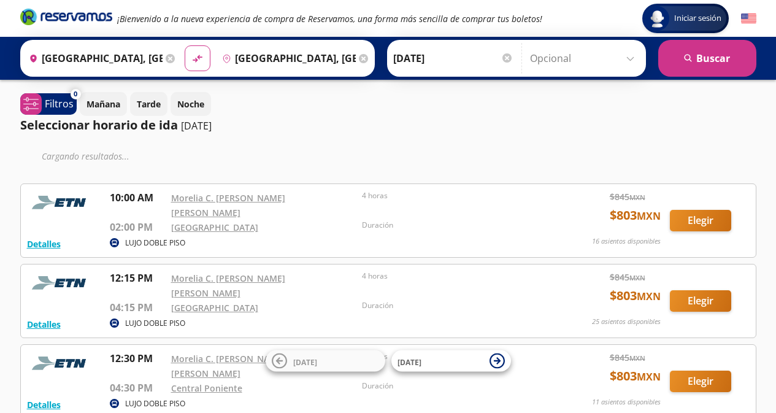 Image resolution: width=776 pixels, height=413 pixels. What do you see at coordinates (207, 387) in the screenshot?
I see `a: Central Poniente` at bounding box center [207, 387].